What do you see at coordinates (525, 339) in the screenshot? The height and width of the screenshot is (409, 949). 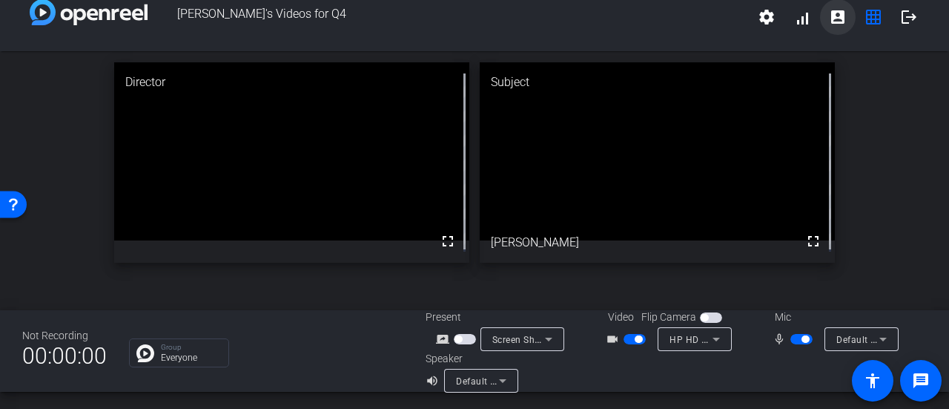 I see `span: Screen Sharing` at bounding box center [525, 339].